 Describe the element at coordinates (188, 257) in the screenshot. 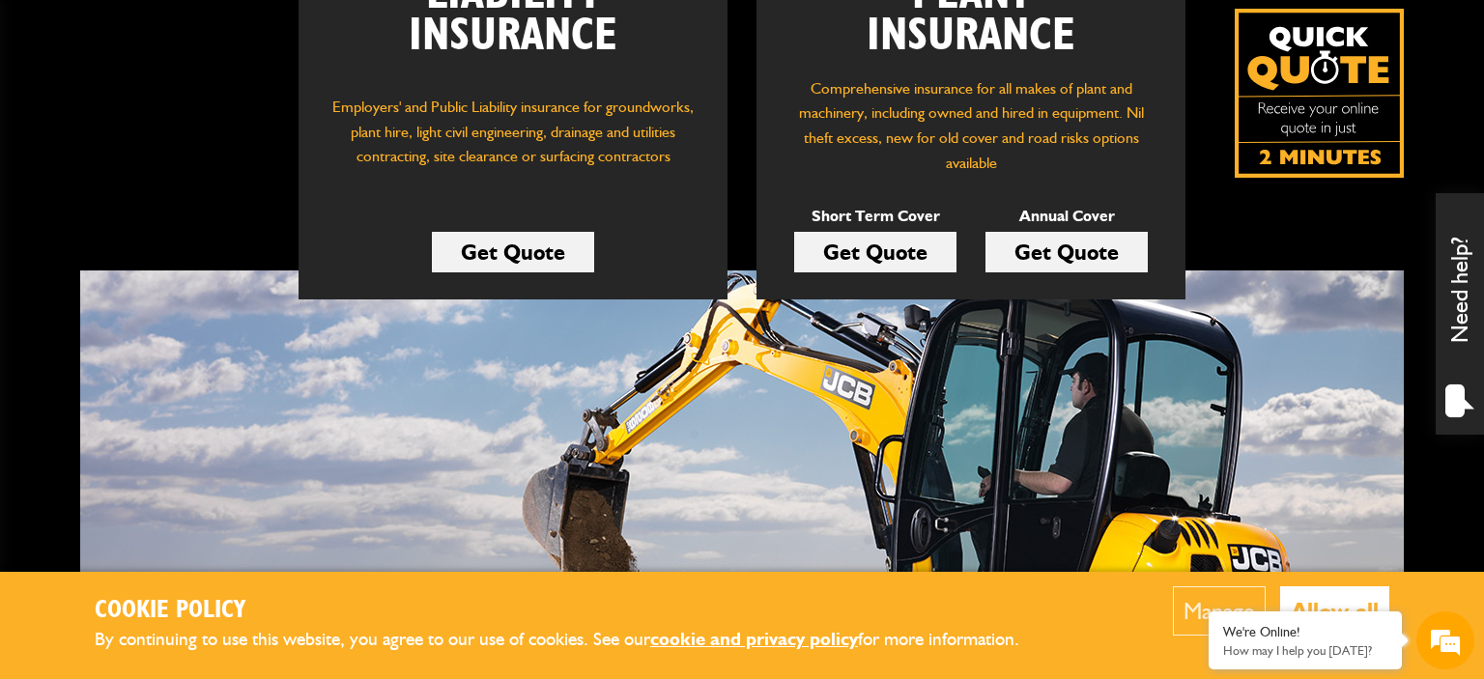

I see `input: Enter your email address` at that location.